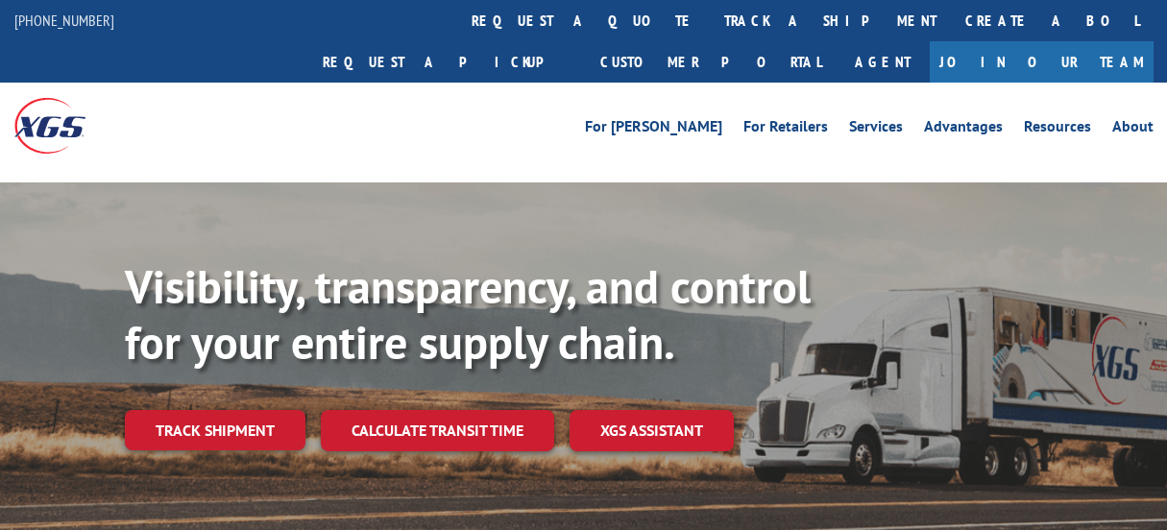 The image size is (1167, 530). I want to click on a: Calculate transit time, so click(437, 430).